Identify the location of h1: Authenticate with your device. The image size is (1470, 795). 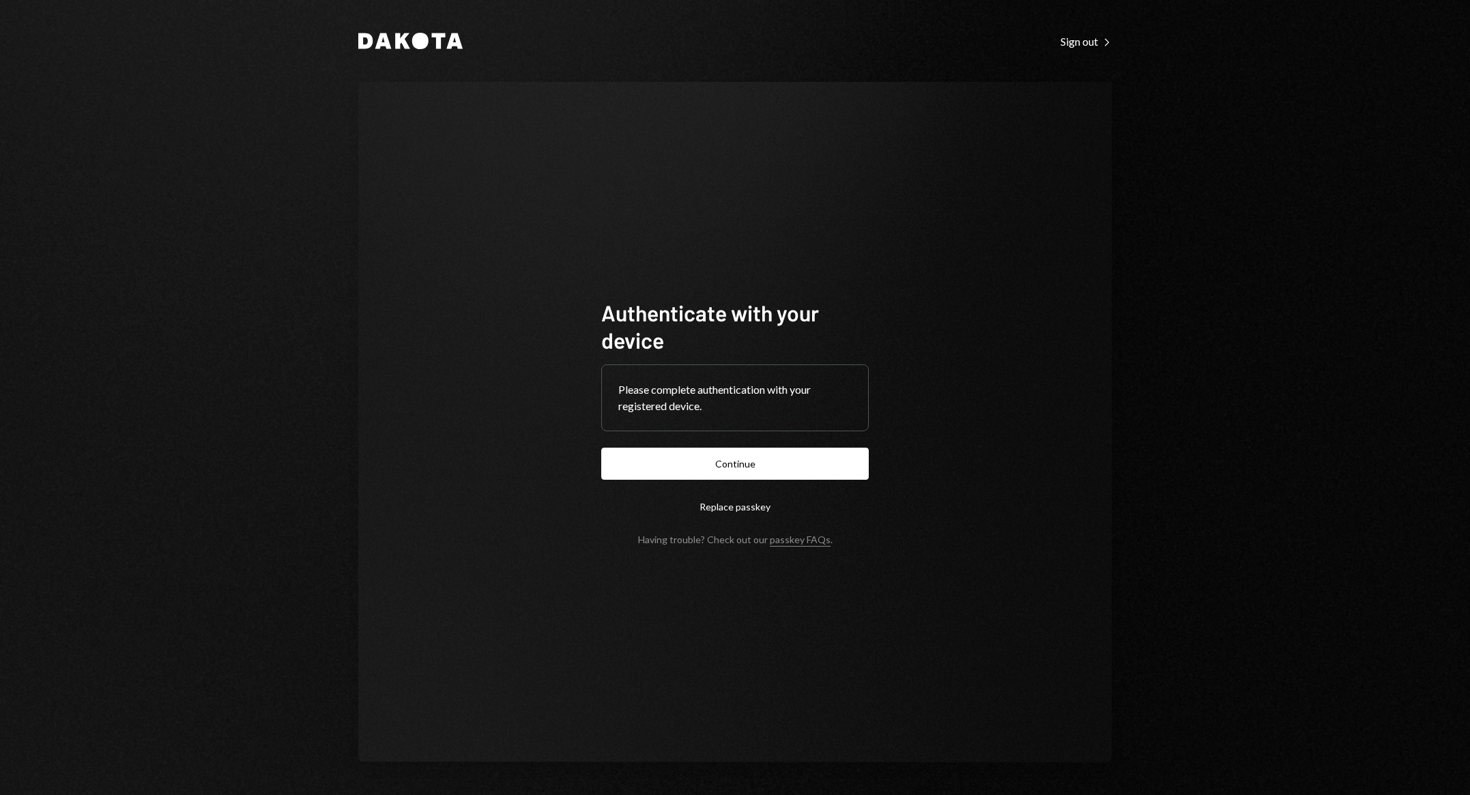
(735, 326).